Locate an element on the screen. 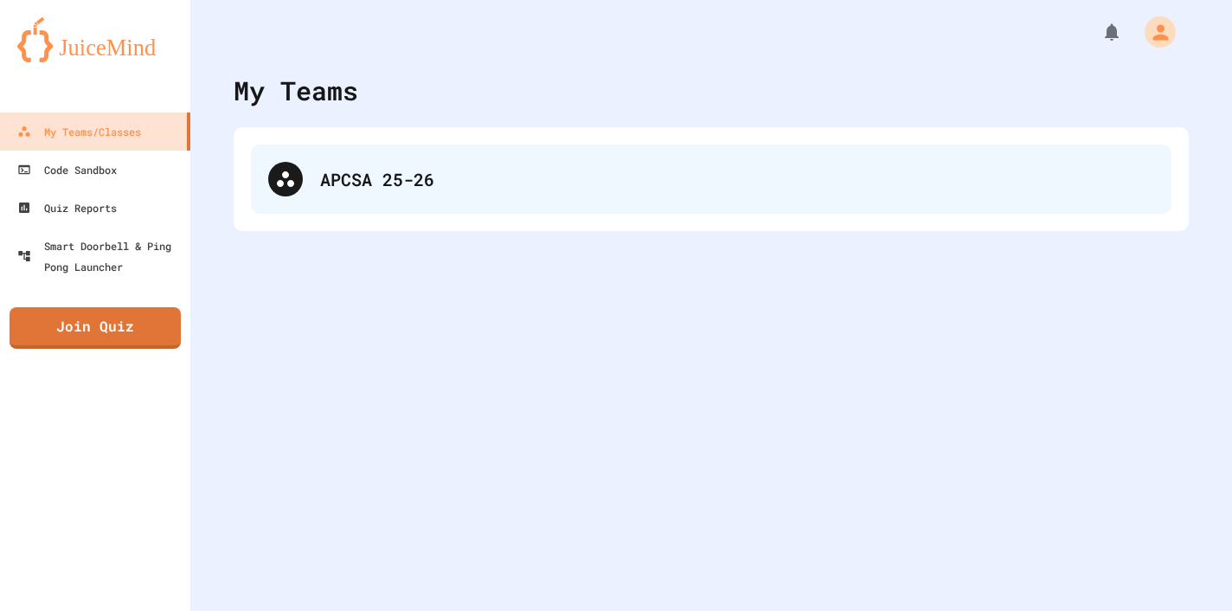 The image size is (1232, 611). div: Quiz Reports is located at coordinates (67, 208).